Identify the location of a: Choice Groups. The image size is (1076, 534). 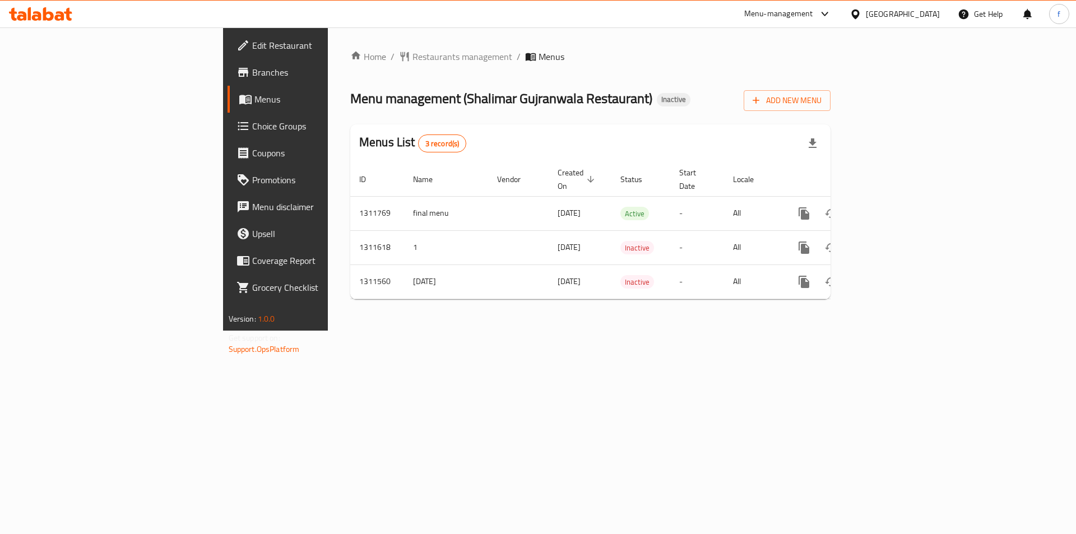
(315, 126).